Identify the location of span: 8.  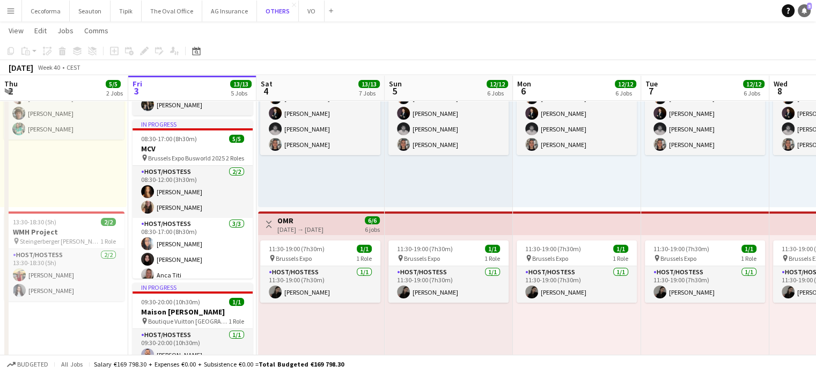
(780, 91).